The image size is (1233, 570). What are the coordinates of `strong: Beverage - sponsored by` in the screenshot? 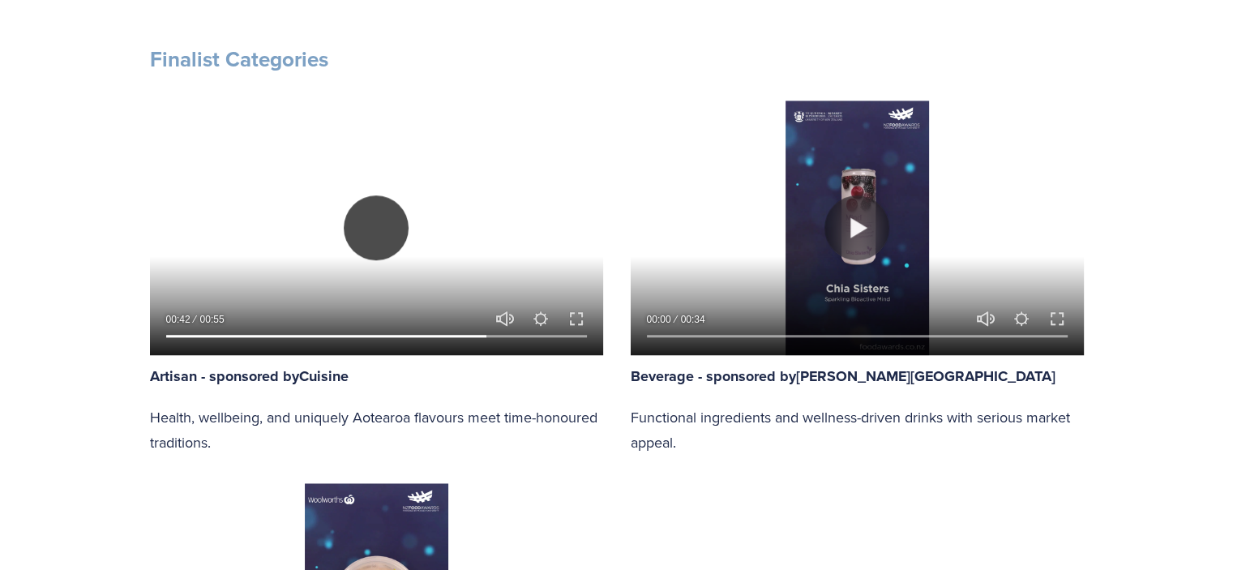 It's located at (713, 376).